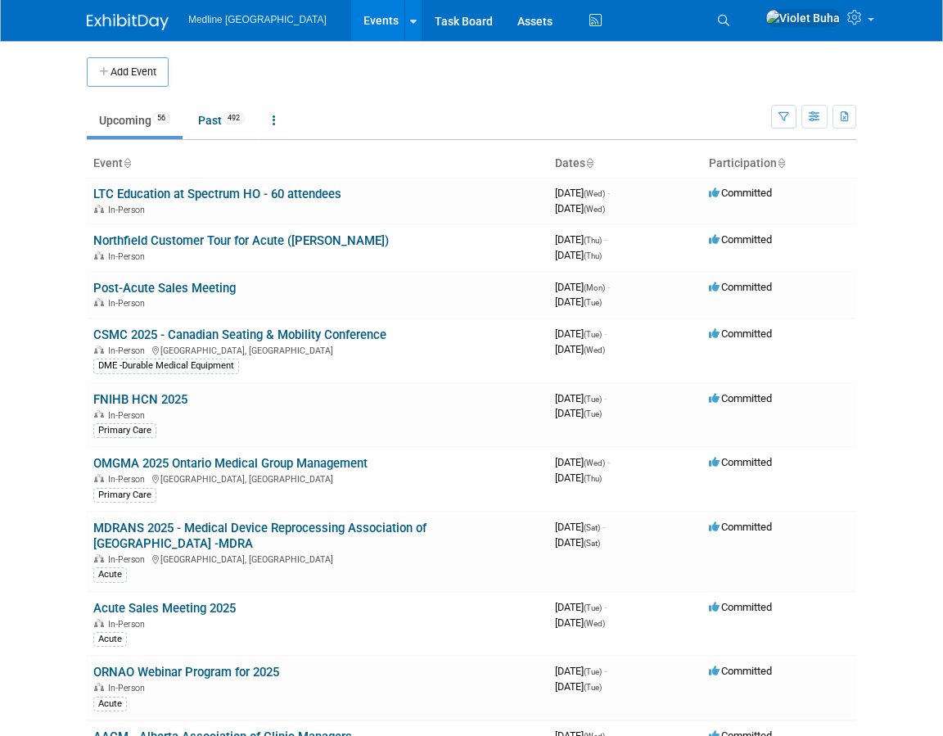  What do you see at coordinates (230, 463) in the screenshot?
I see `a: OMGMA 2025 Ontario Medical Group Management` at bounding box center [230, 463].